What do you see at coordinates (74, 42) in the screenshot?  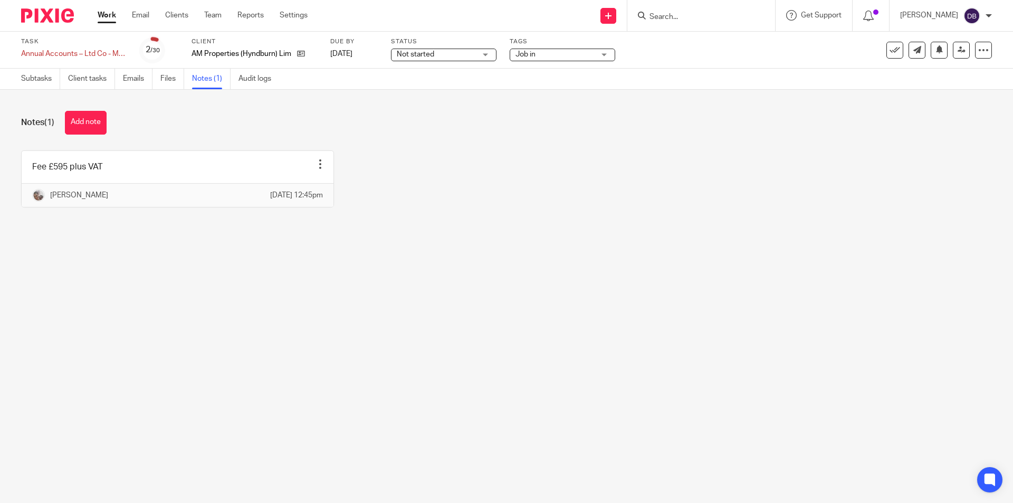 I see `label: Task` at bounding box center [74, 42].